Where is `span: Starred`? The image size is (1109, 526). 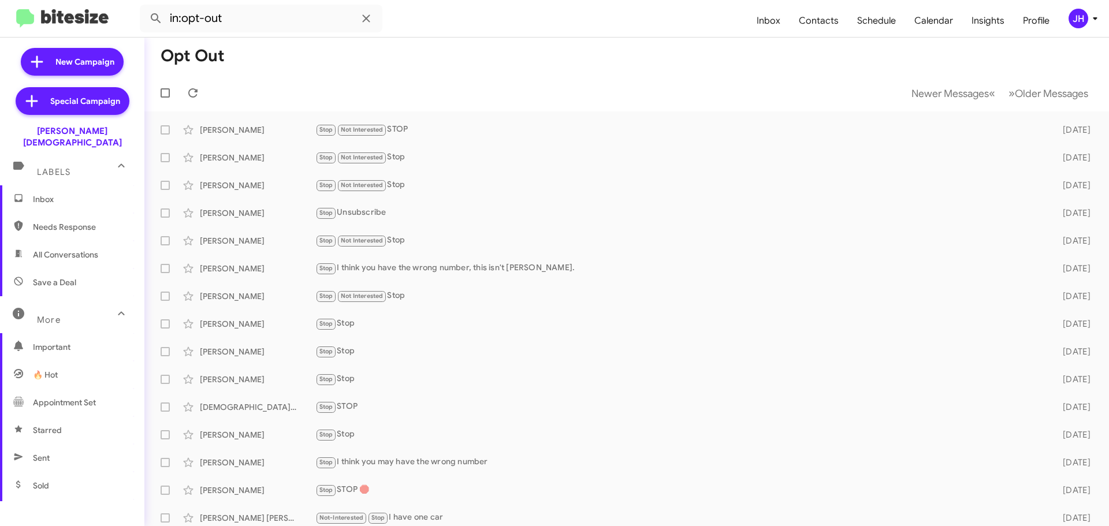 span: Starred is located at coordinates (47, 430).